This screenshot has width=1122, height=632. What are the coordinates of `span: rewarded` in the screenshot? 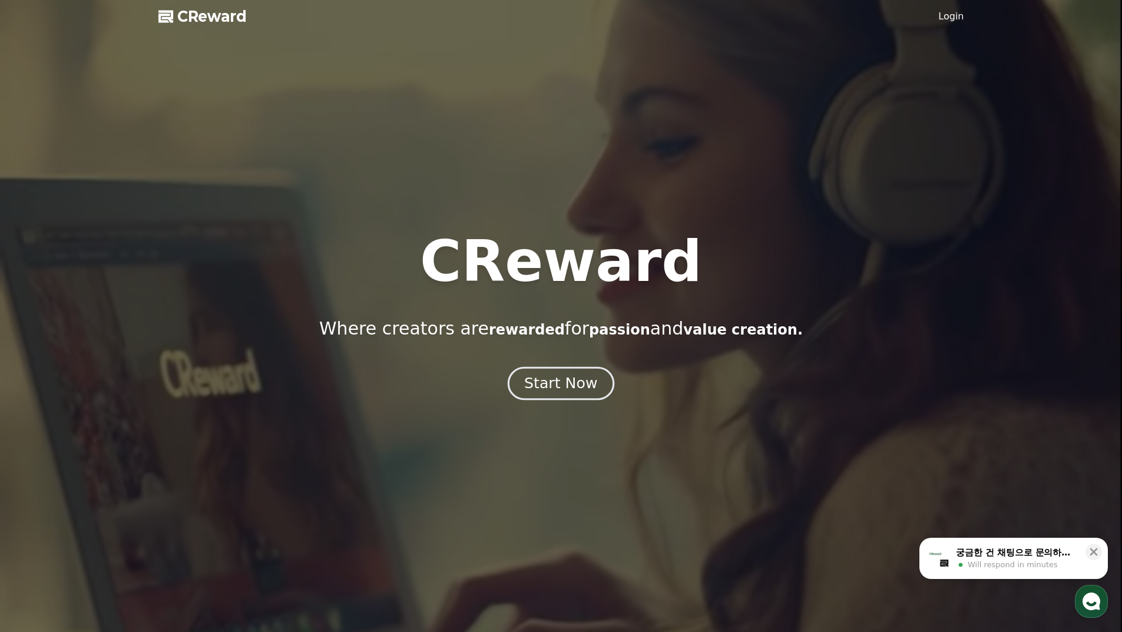 It's located at (527, 330).